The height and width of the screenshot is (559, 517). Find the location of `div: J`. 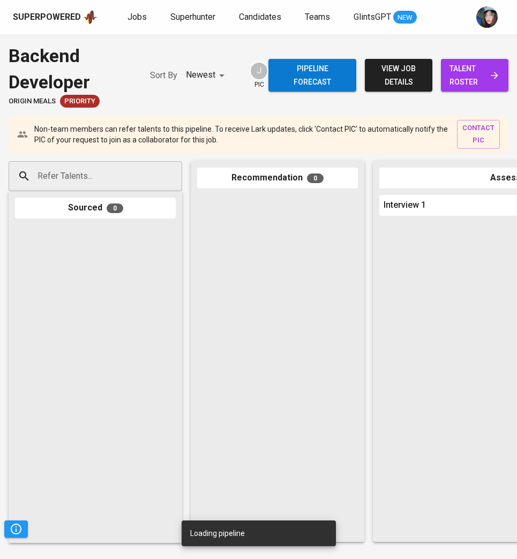

div: J is located at coordinates (259, 71).